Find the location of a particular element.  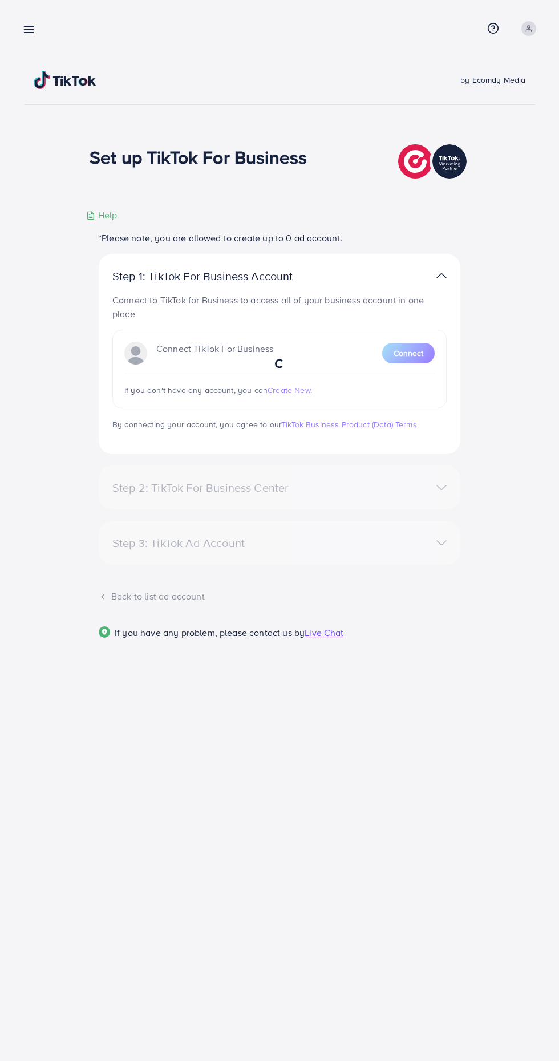

h1: Set up TikTok For Business is located at coordinates (198, 157).